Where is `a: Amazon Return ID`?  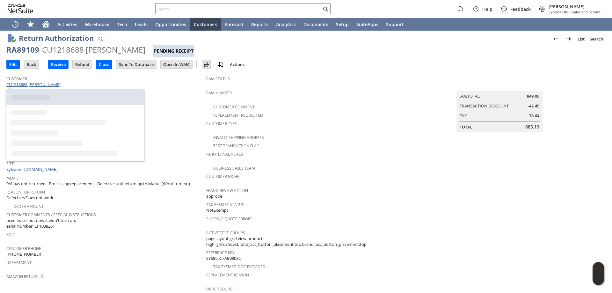
a: Amazon Return ID is located at coordinates (25, 276).